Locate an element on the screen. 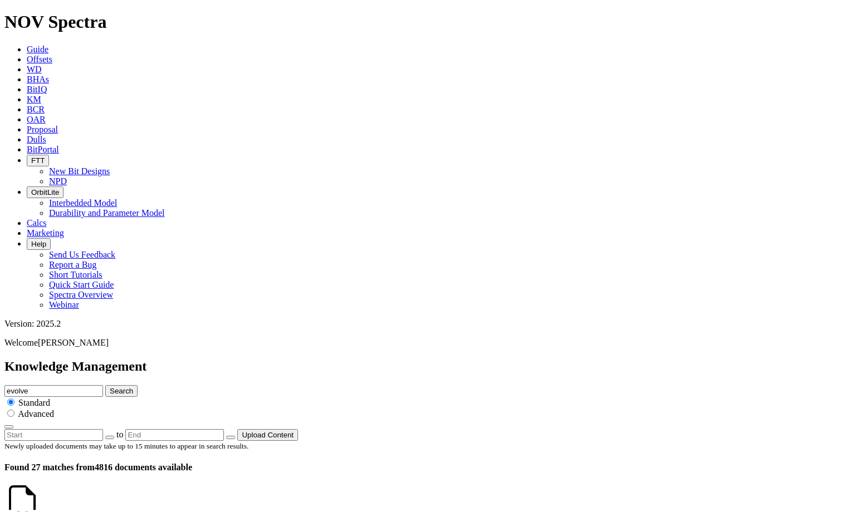 The height and width of the screenshot is (512, 864). span: BitIQ is located at coordinates (37, 89).